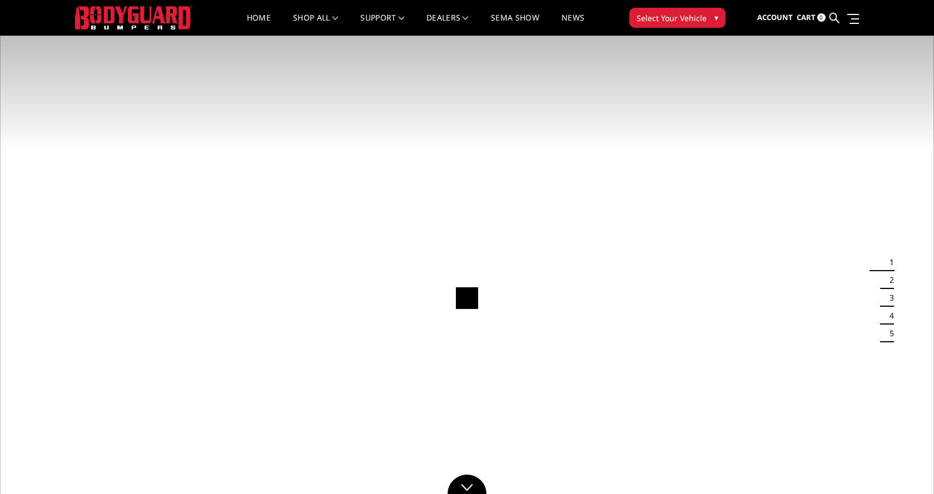 This screenshot has height=494, width=934. What do you see at coordinates (889, 334) in the screenshot?
I see `button: 5 of 5` at bounding box center [889, 334].